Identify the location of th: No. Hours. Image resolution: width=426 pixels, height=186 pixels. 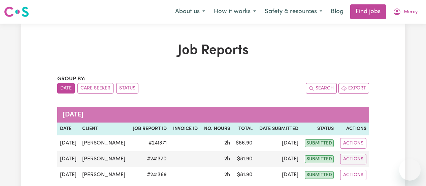
(217, 129).